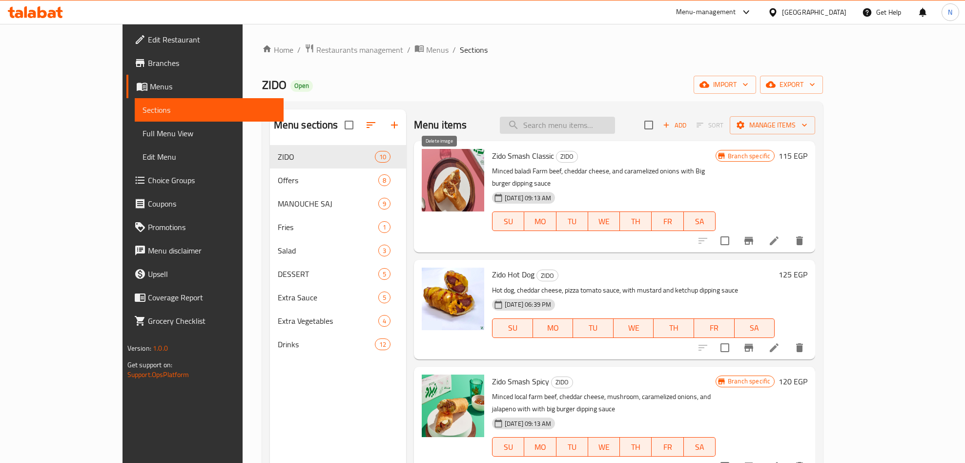 The image size is (965, 463). I want to click on span: 8, so click(384, 180).